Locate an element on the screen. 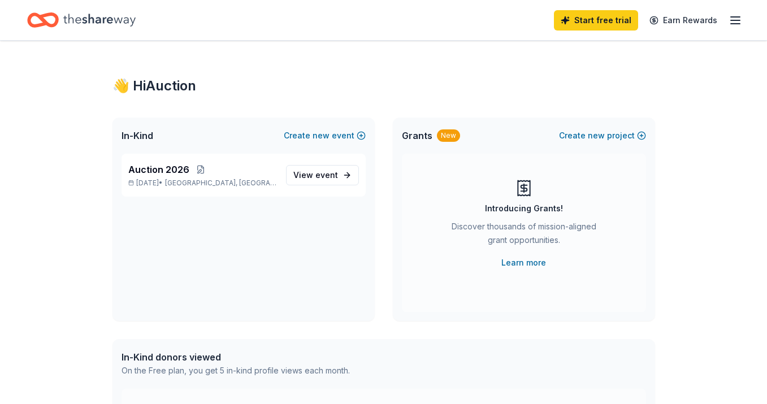 This screenshot has height=404, width=767. div: On the Free plan, you get 5 in-kind profile views each month. is located at coordinates (236, 371).